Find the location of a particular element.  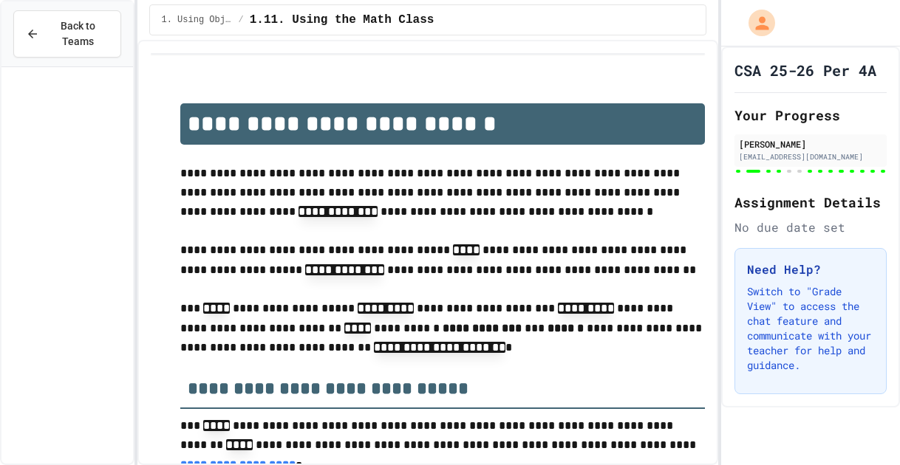

span: Back to Teams is located at coordinates (78, 34).